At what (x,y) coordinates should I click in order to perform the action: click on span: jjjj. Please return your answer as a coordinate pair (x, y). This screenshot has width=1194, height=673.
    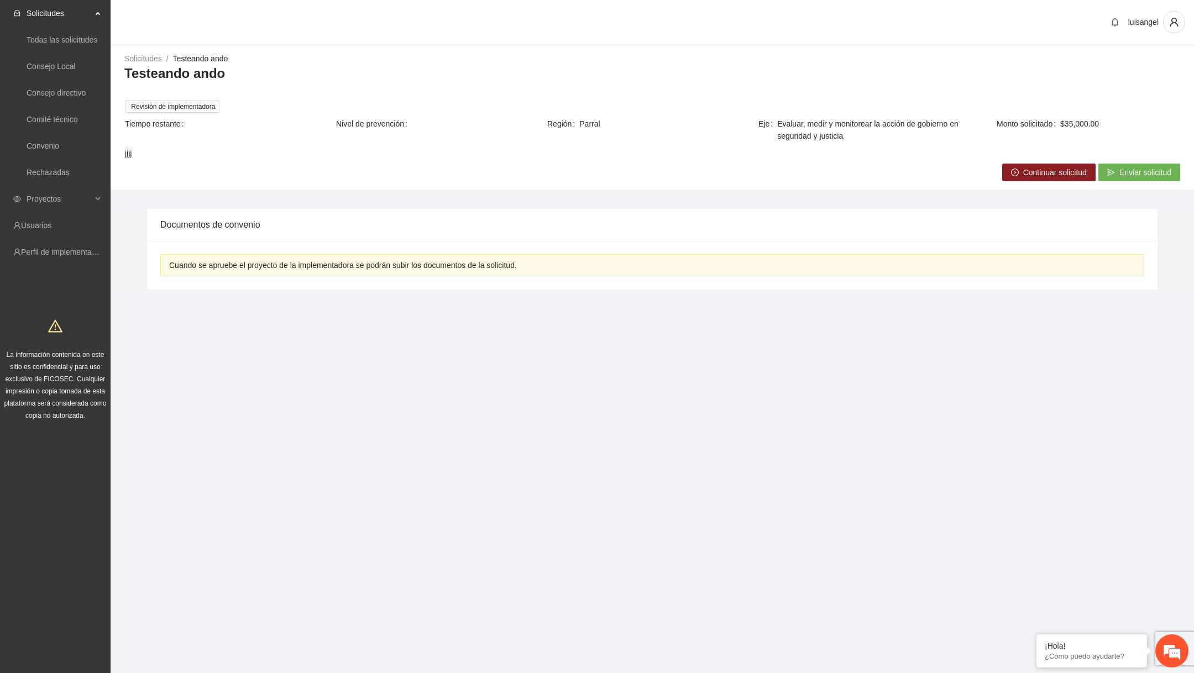
    Looking at the image, I should click on (652, 153).